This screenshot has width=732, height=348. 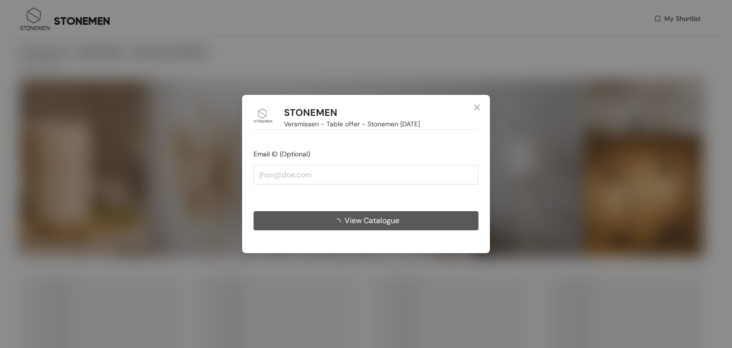 What do you see at coordinates (311, 112) in the screenshot?
I see `h1: STONEMEN` at bounding box center [311, 112].